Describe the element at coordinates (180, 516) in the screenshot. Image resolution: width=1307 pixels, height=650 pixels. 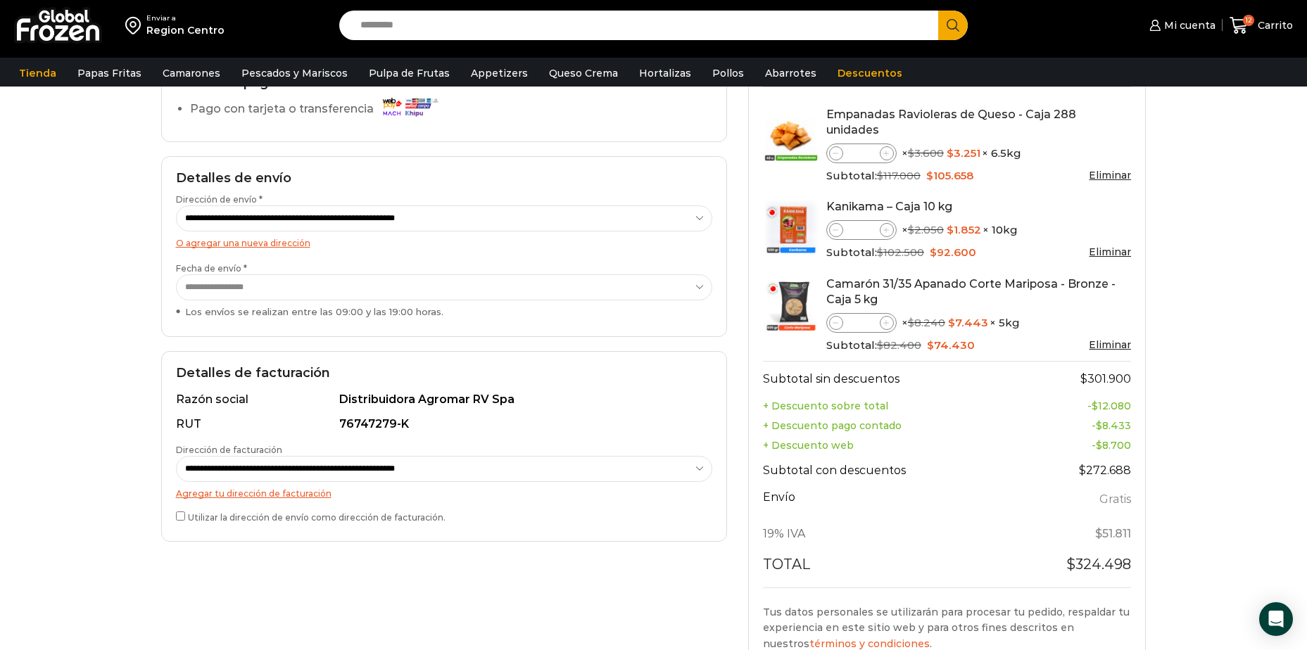
I see `input: Utilizar la dirección de envío como dirección de facturación.` at that location.